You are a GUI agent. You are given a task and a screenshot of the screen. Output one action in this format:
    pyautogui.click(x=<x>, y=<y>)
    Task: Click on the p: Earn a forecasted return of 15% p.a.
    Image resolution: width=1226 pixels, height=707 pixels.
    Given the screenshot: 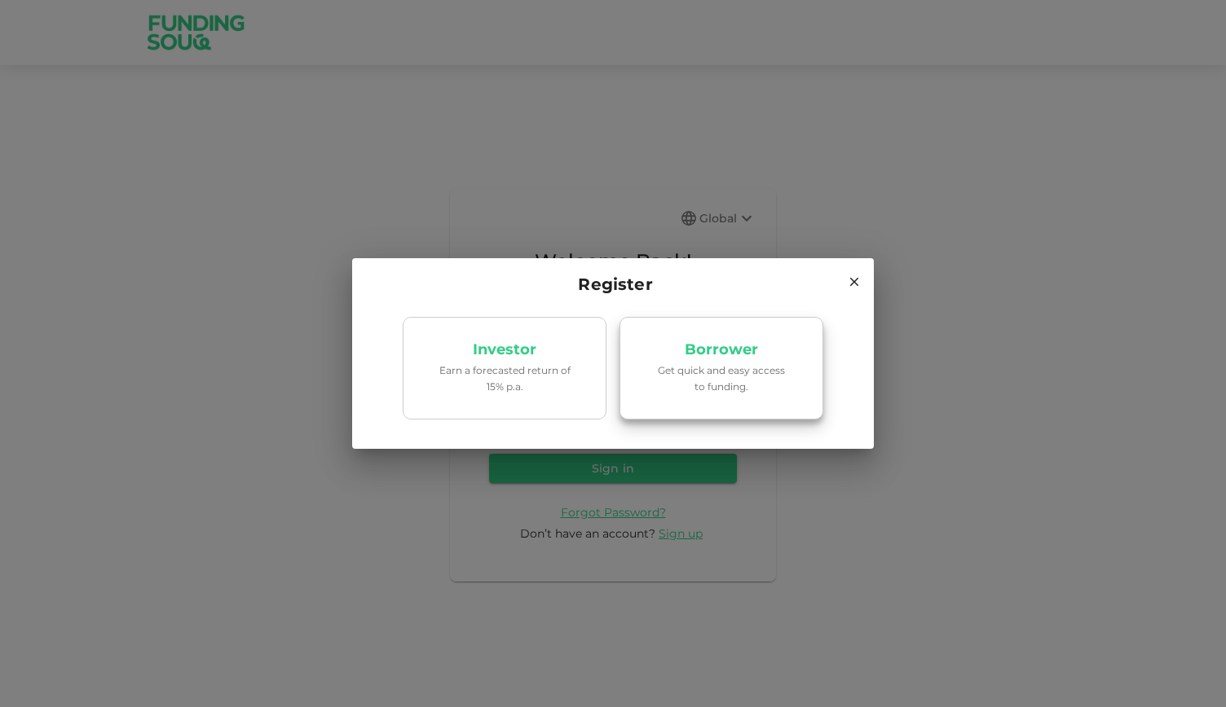 What is the action you would take?
    pyautogui.click(x=504, y=378)
    